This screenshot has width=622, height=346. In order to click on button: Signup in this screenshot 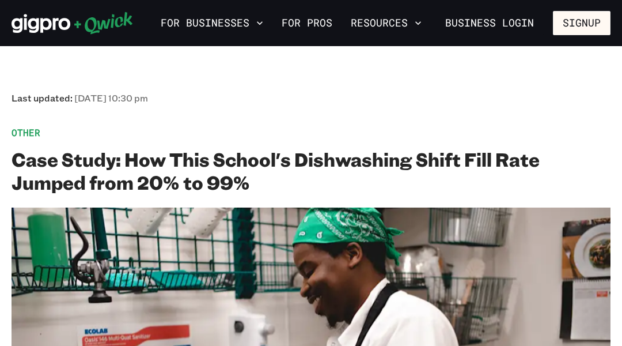, I will do `click(582, 23)`.